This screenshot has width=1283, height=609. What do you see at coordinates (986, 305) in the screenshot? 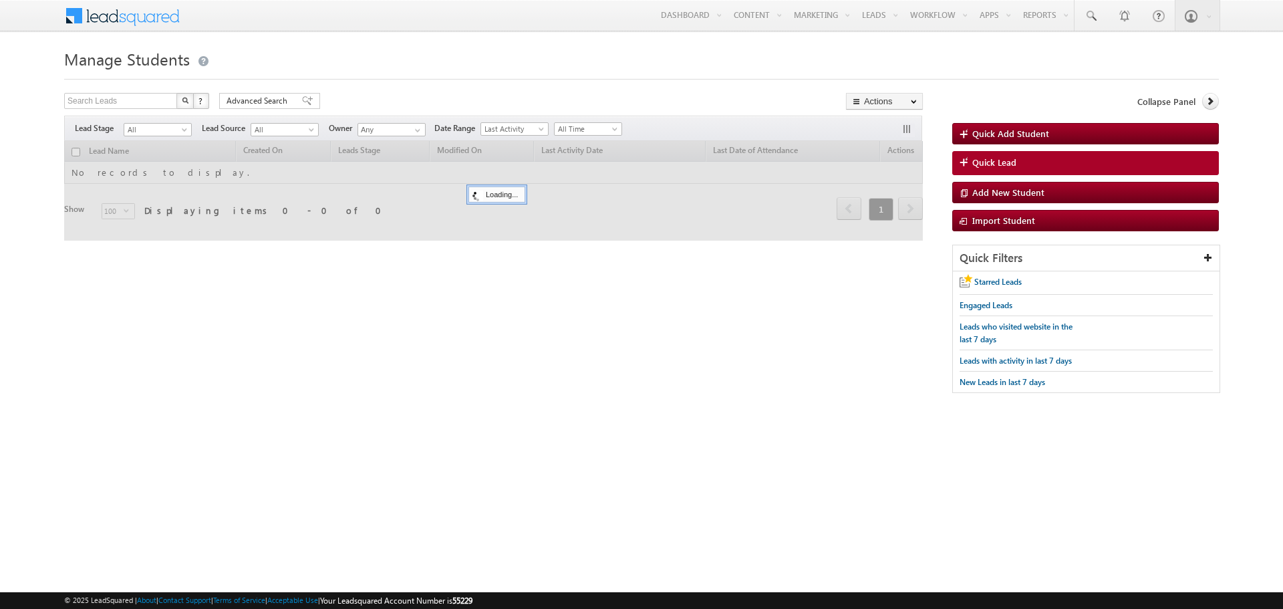
I see `span: Engaged Leads` at bounding box center [986, 305].